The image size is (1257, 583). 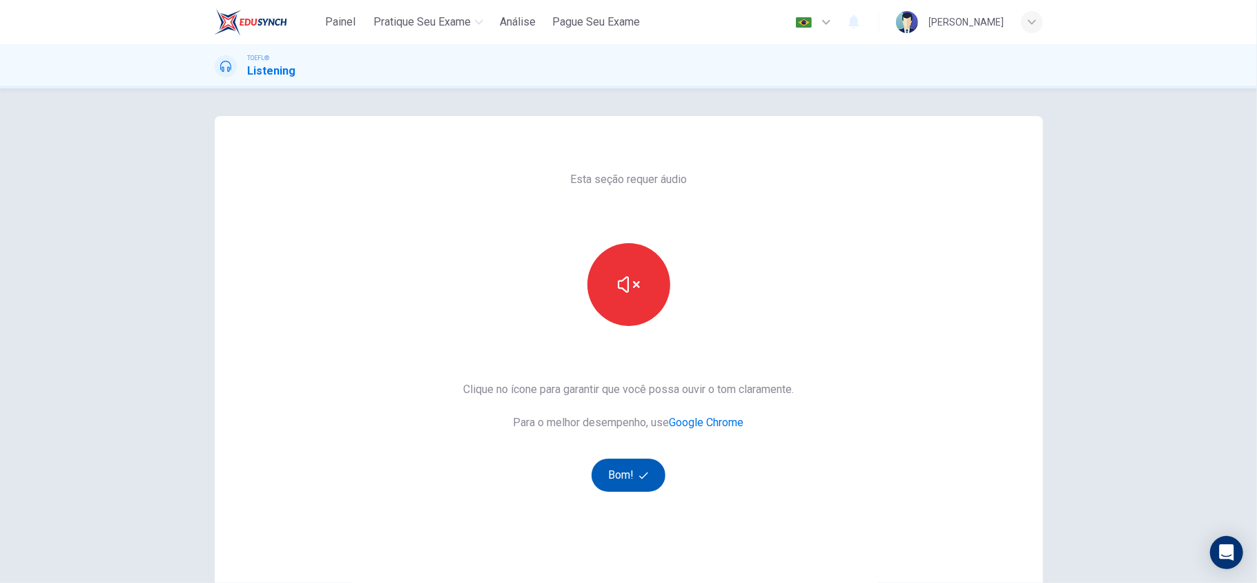 What do you see at coordinates (340, 22) in the screenshot?
I see `span: Painel` at bounding box center [340, 22].